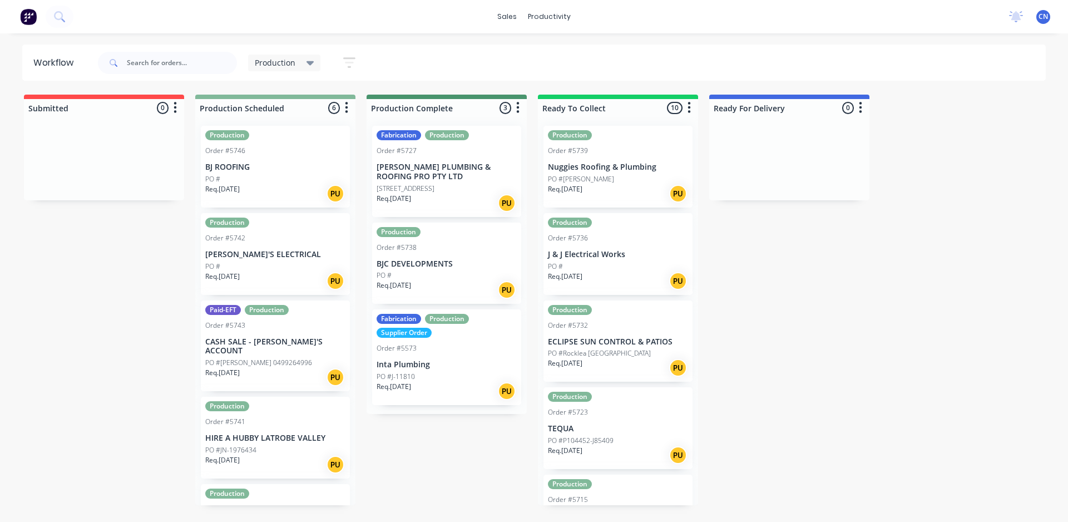 This screenshot has width=1068, height=522. I want to click on p: PO #J-11810, so click(395, 377).